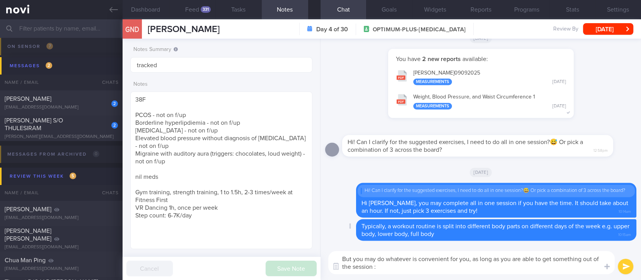 The height and width of the screenshot is (280, 641). I want to click on p: You have available:, so click(481, 59).